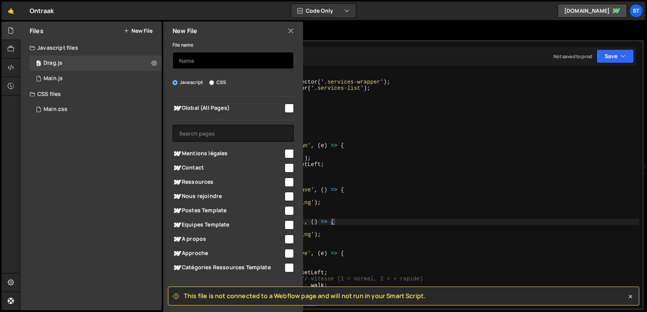 This screenshot has width=647, height=312. What do you see at coordinates (228, 196) in the screenshot?
I see `span: Nous rejoindre` at bounding box center [228, 196].